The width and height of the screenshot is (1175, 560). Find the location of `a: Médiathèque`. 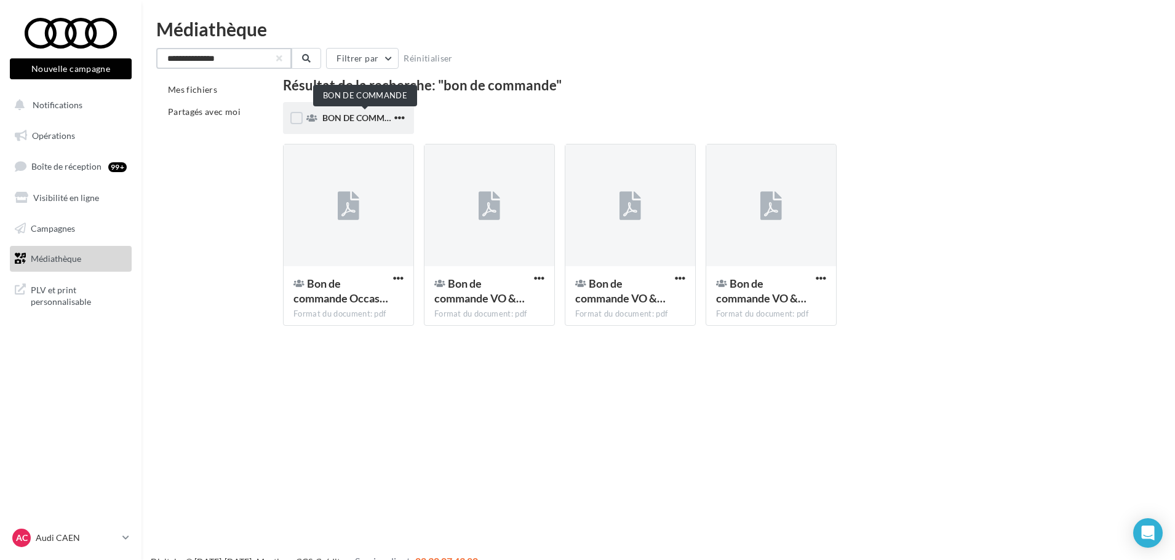

a: Médiathèque is located at coordinates (71, 259).